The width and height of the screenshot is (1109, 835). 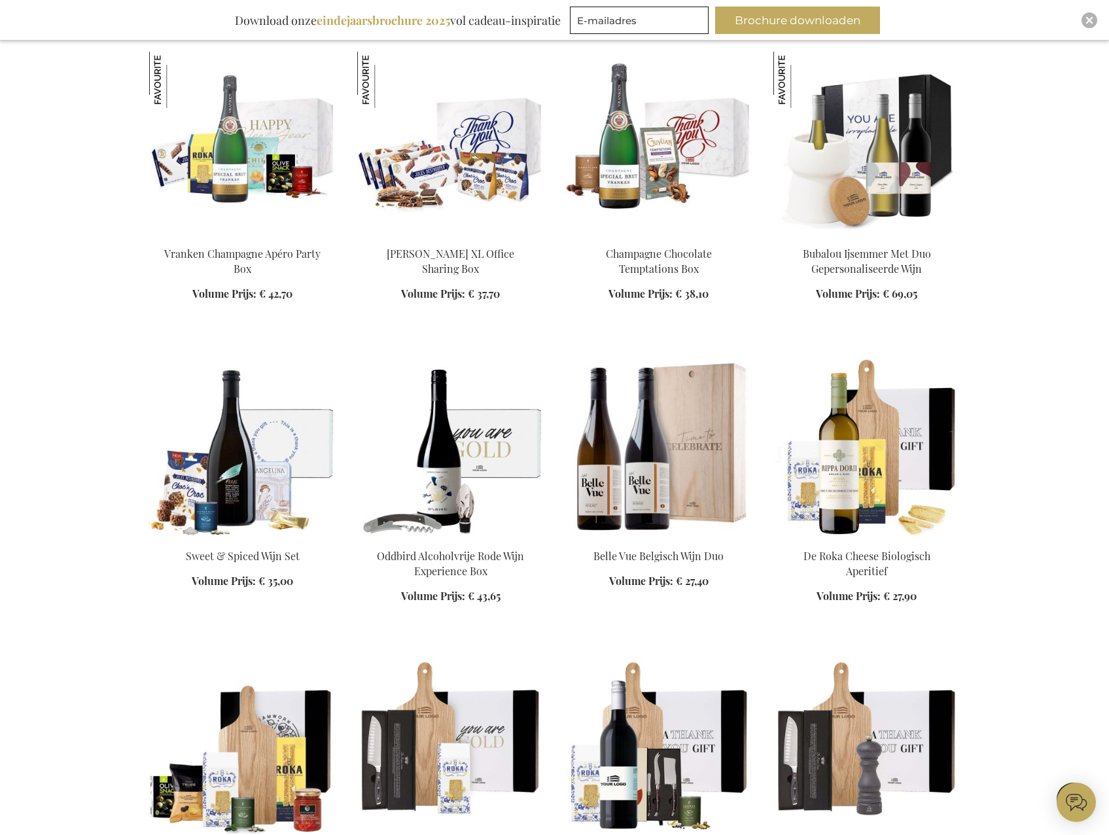 What do you see at coordinates (641, 22) in the screenshot?
I see `form: marketing offers and promotions` at bounding box center [641, 22].